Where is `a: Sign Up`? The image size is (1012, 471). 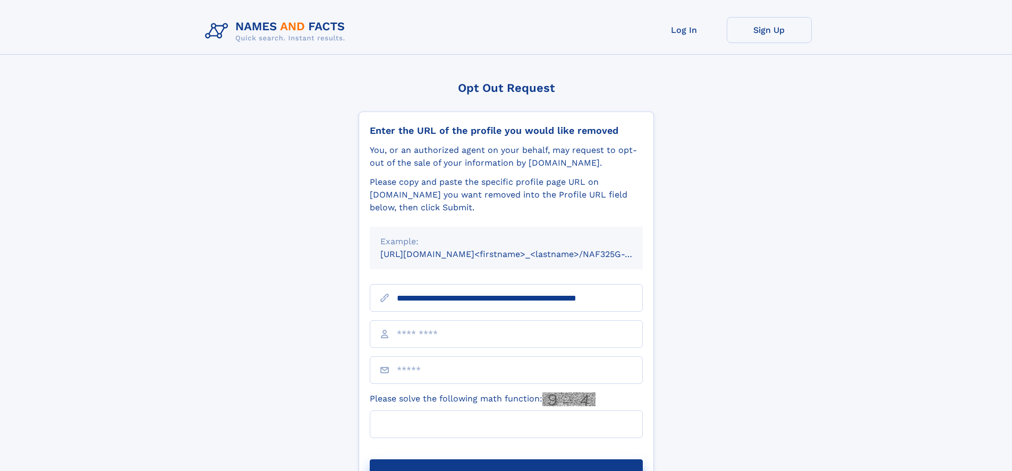
a: Sign Up is located at coordinates (769, 30).